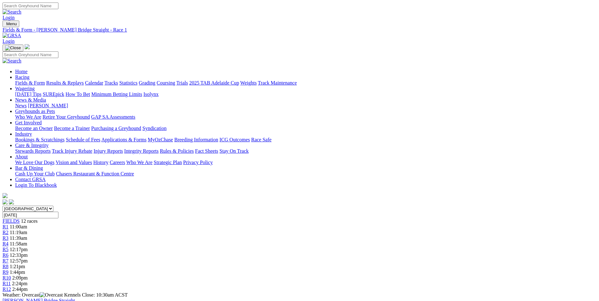 This screenshot has width=599, height=301. I want to click on img: Search, so click(12, 61).